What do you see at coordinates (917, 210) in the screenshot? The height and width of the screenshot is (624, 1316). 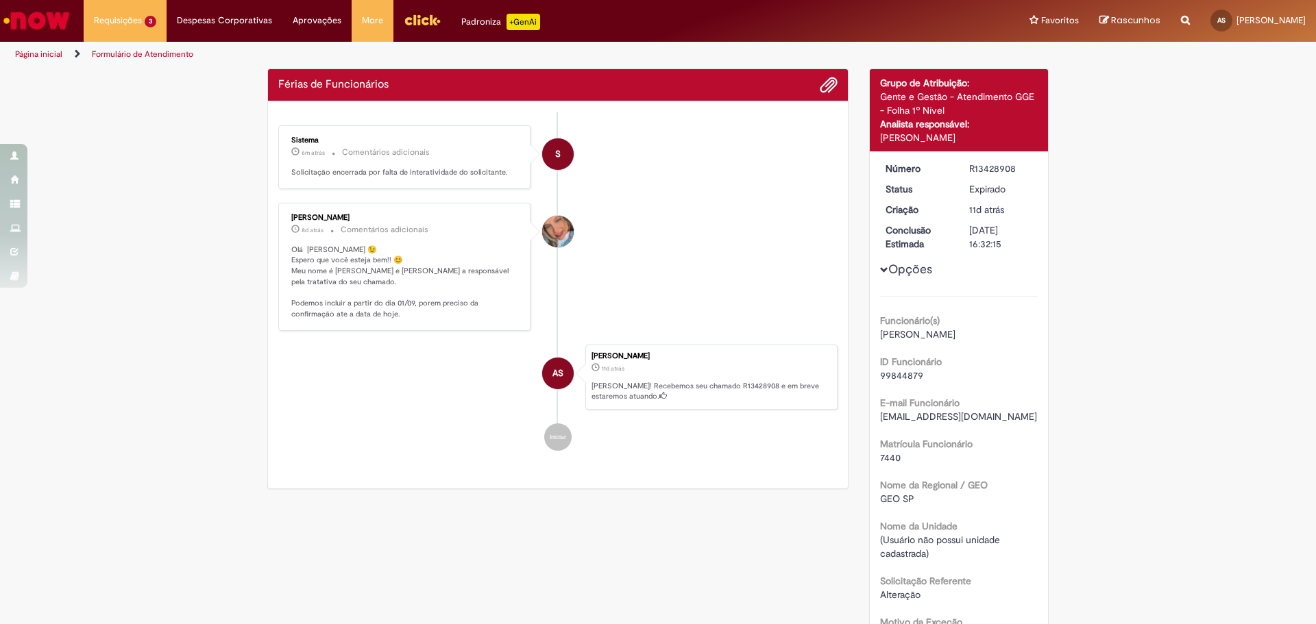 I see `dt: Criação` at bounding box center [917, 210].